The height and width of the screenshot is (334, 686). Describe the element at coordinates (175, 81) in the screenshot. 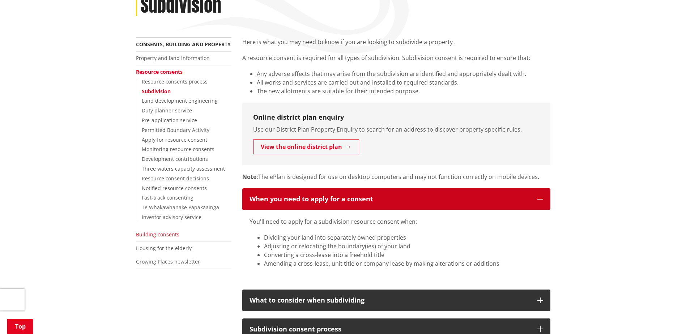

I see `a: Resource consents process` at that location.